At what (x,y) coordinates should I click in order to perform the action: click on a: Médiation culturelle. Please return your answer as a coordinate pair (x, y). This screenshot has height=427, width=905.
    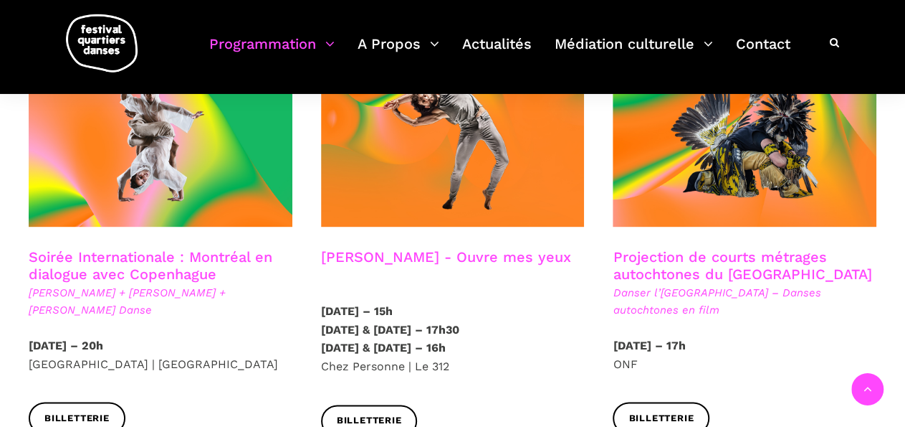
    Looking at the image, I should click on (634, 52).